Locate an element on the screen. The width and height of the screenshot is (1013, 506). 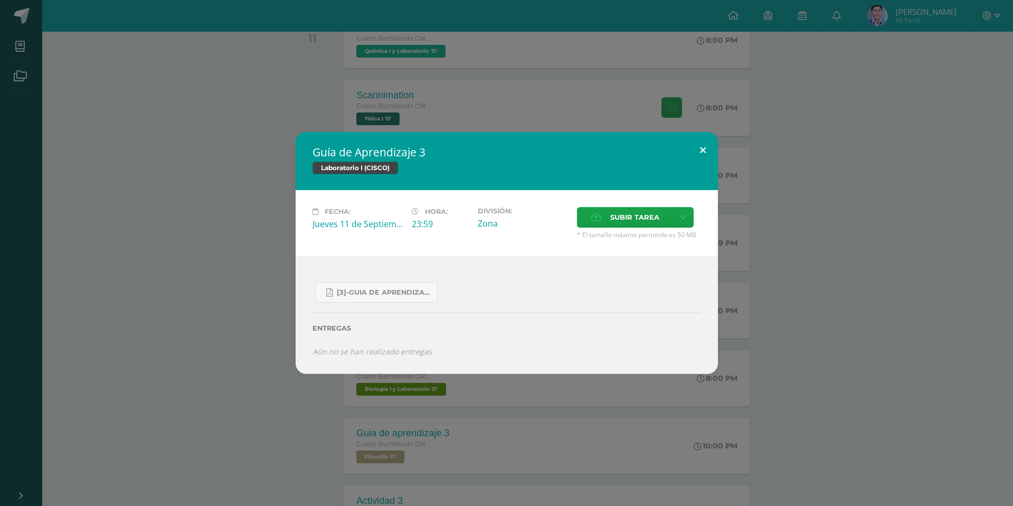
i: Aún no se han realizado entregas is located at coordinates (372, 351).